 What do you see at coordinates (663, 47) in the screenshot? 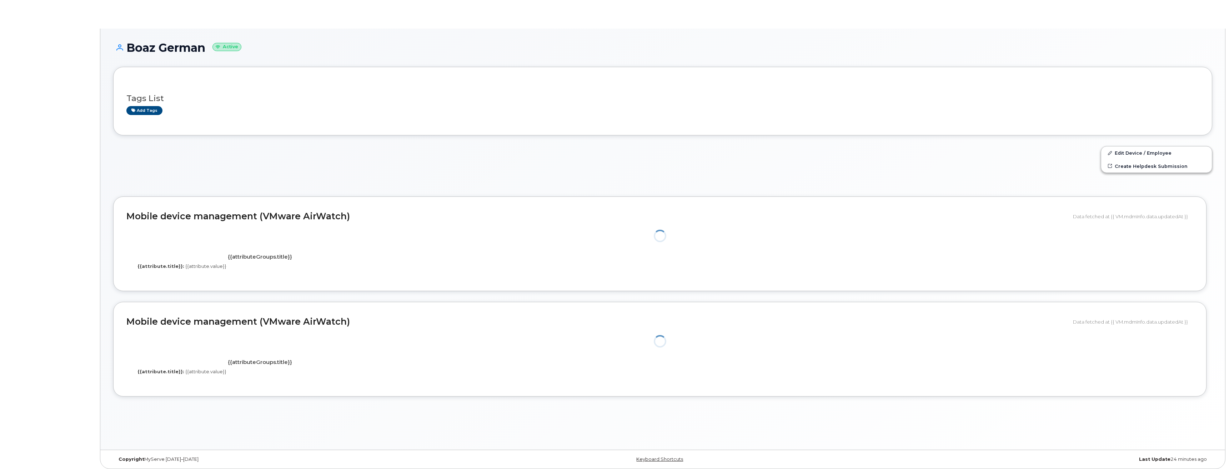
I see `h1: Boaz German` at bounding box center [663, 47].